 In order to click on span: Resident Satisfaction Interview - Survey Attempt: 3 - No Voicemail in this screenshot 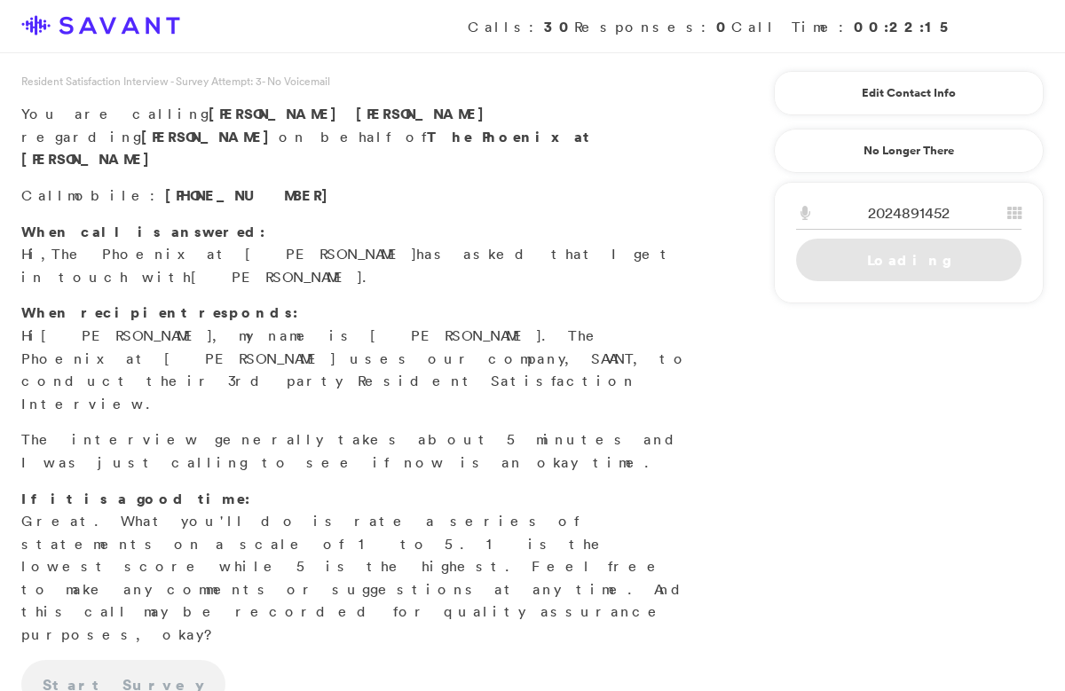, I will do `click(176, 81)`.